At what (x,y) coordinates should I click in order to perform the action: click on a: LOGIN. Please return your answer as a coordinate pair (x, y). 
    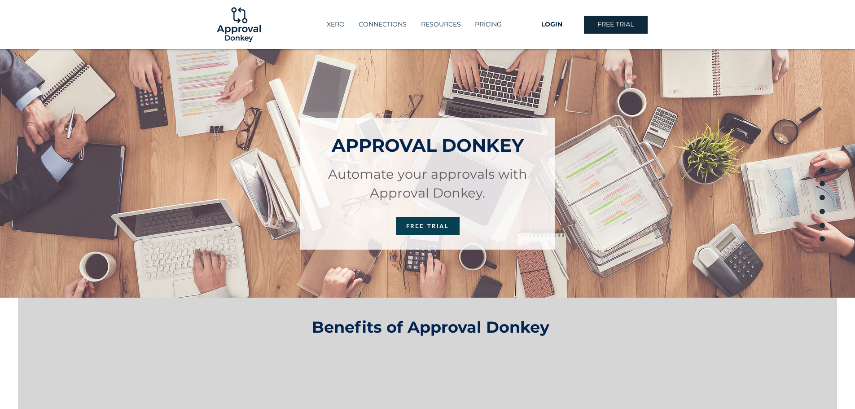
    Looking at the image, I should click on (552, 25).